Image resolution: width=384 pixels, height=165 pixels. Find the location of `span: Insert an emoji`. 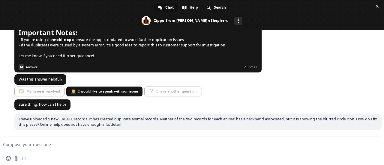

span: Insert an emoji is located at coordinates (8, 159).